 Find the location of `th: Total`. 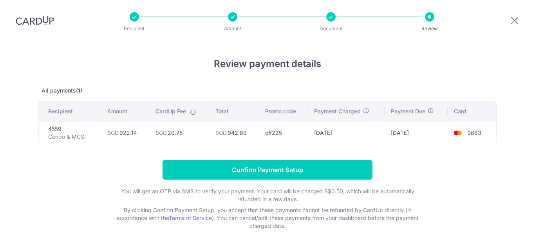

th: Total is located at coordinates (234, 111).